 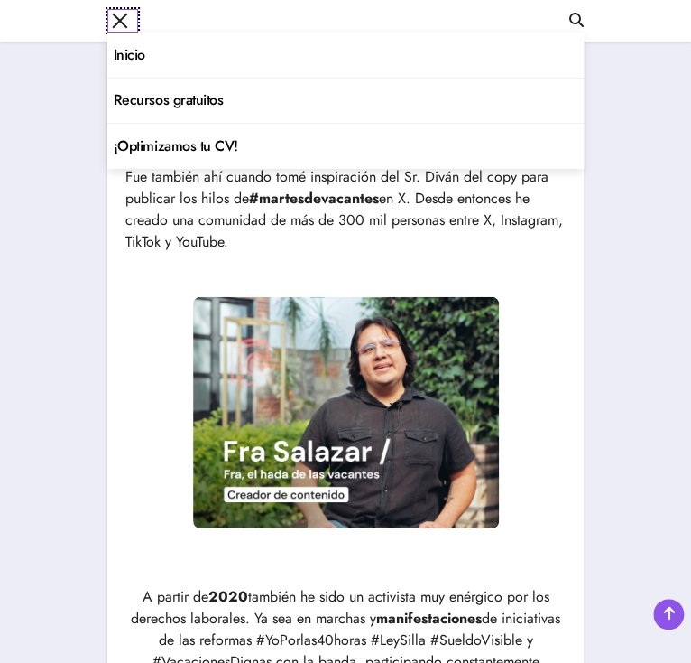 What do you see at coordinates (429, 617) in the screenshot?
I see `strong: manifestaciones` at bounding box center [429, 617].